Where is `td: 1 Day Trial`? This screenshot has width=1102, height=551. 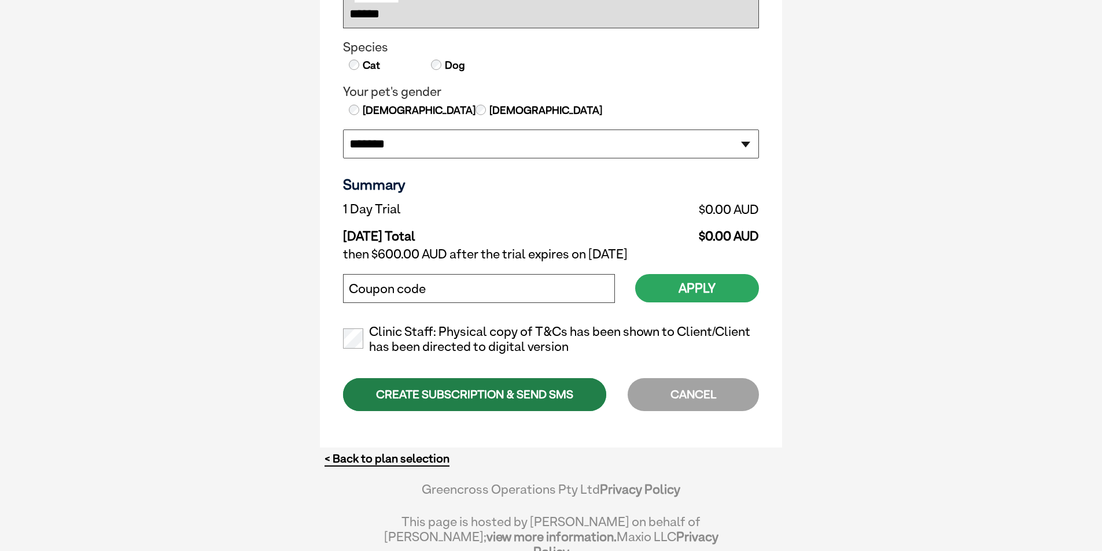 td: 1 Day Trial is located at coordinates (456, 209).